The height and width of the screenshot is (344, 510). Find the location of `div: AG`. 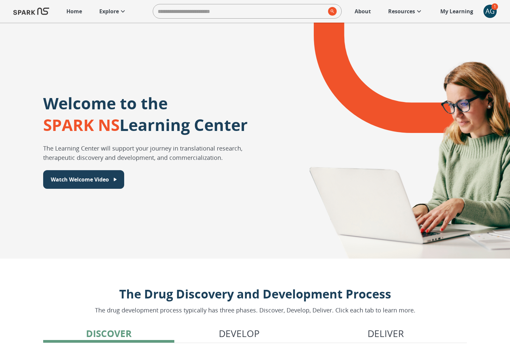

div: AG is located at coordinates (490, 11).